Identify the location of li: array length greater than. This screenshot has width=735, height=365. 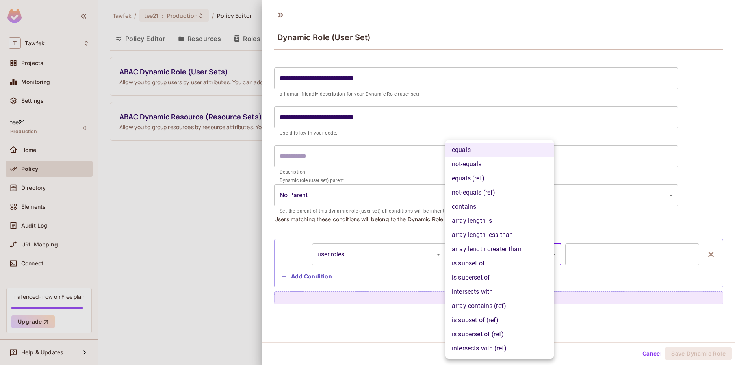
(499, 249).